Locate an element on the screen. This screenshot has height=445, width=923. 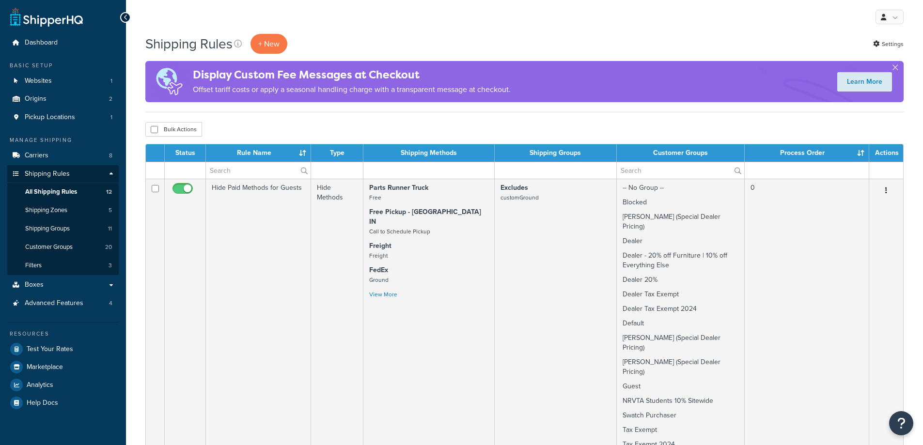
div: Basic Setup is located at coordinates (63, 65).